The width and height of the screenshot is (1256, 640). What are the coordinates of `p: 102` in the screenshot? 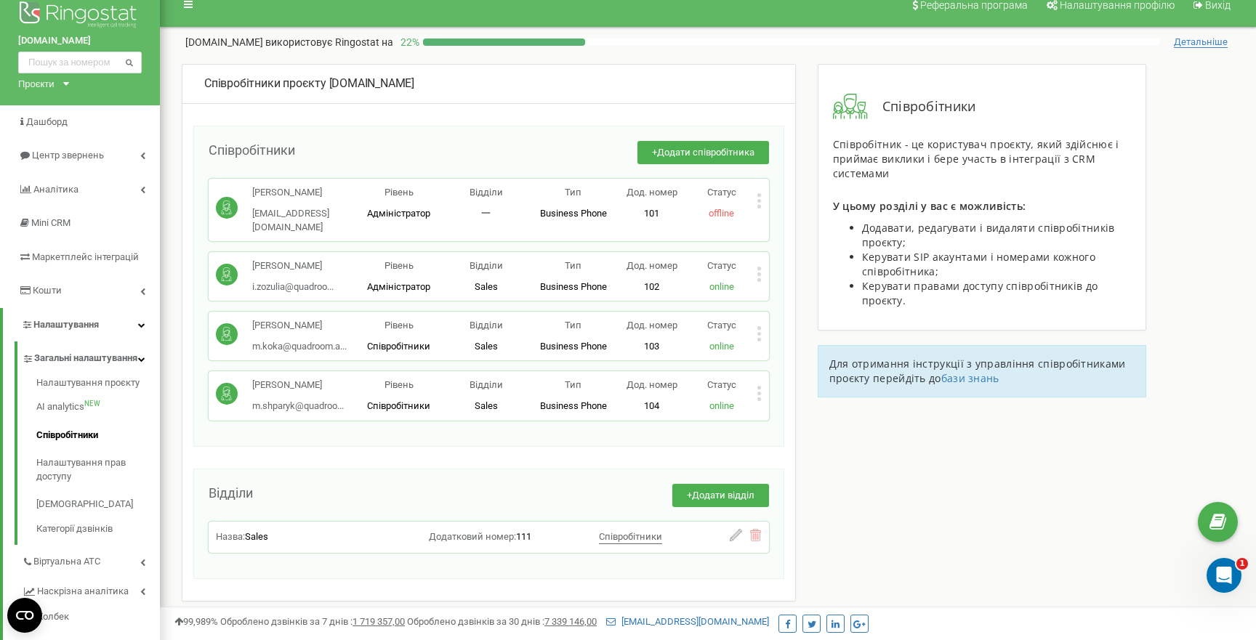 It's located at (652, 287).